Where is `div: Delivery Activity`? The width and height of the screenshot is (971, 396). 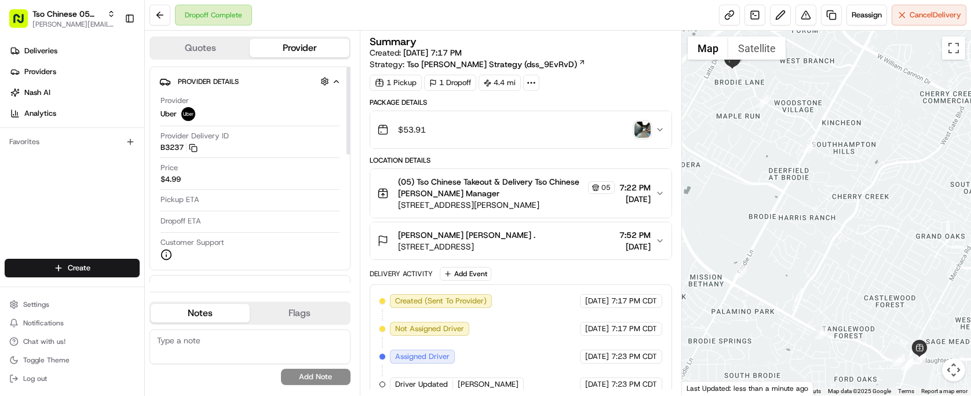 div: Delivery Activity is located at coordinates (401, 274).